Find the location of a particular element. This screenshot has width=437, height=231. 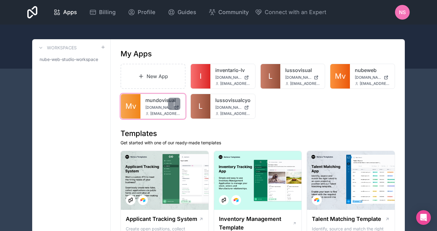

button: Connect with an Expert is located at coordinates (290, 12).